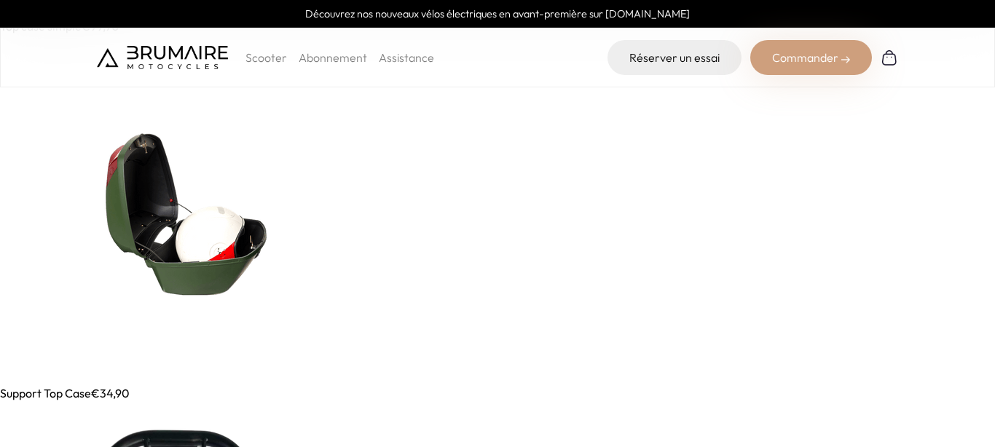  I want to click on img: Brumaire Motocycles, so click(162, 58).